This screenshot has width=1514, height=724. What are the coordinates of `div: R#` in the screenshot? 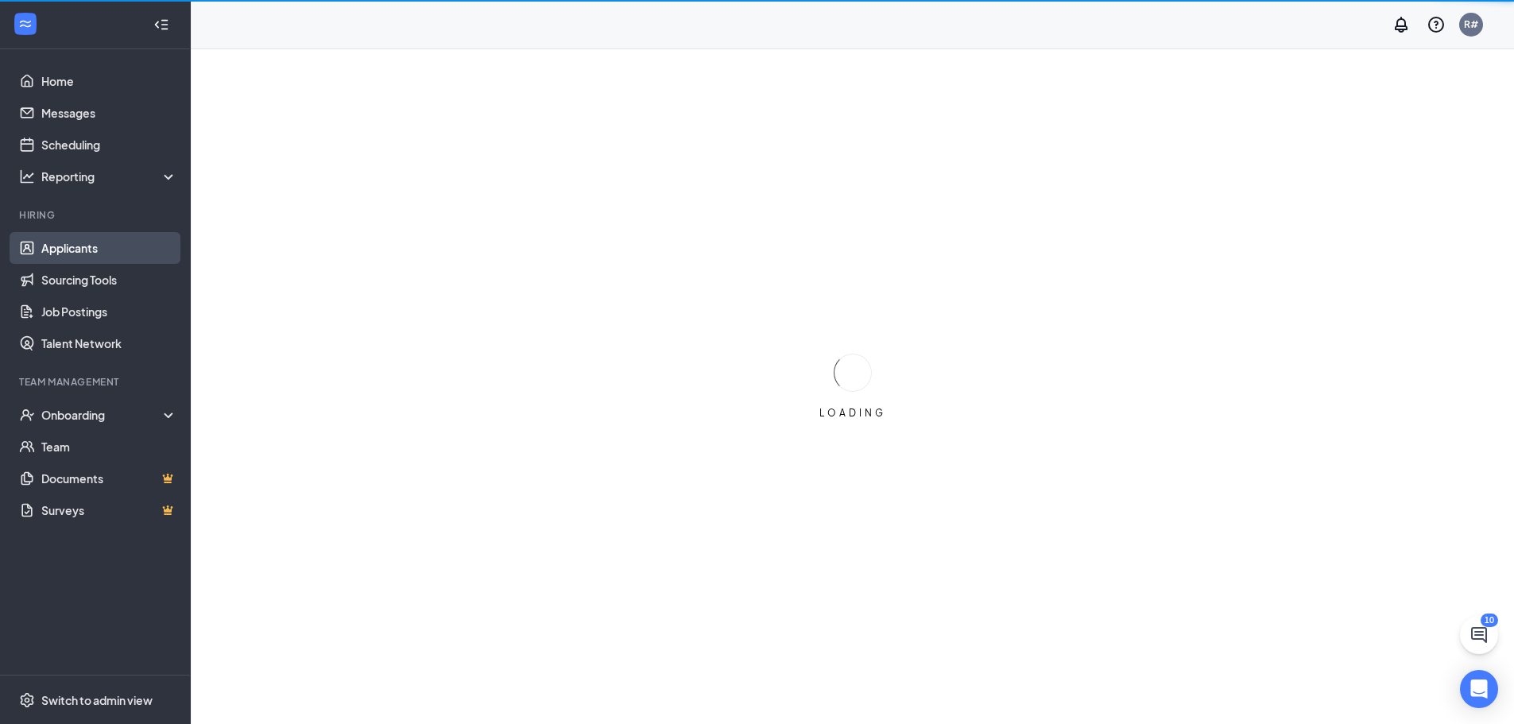 It's located at (1471, 24).